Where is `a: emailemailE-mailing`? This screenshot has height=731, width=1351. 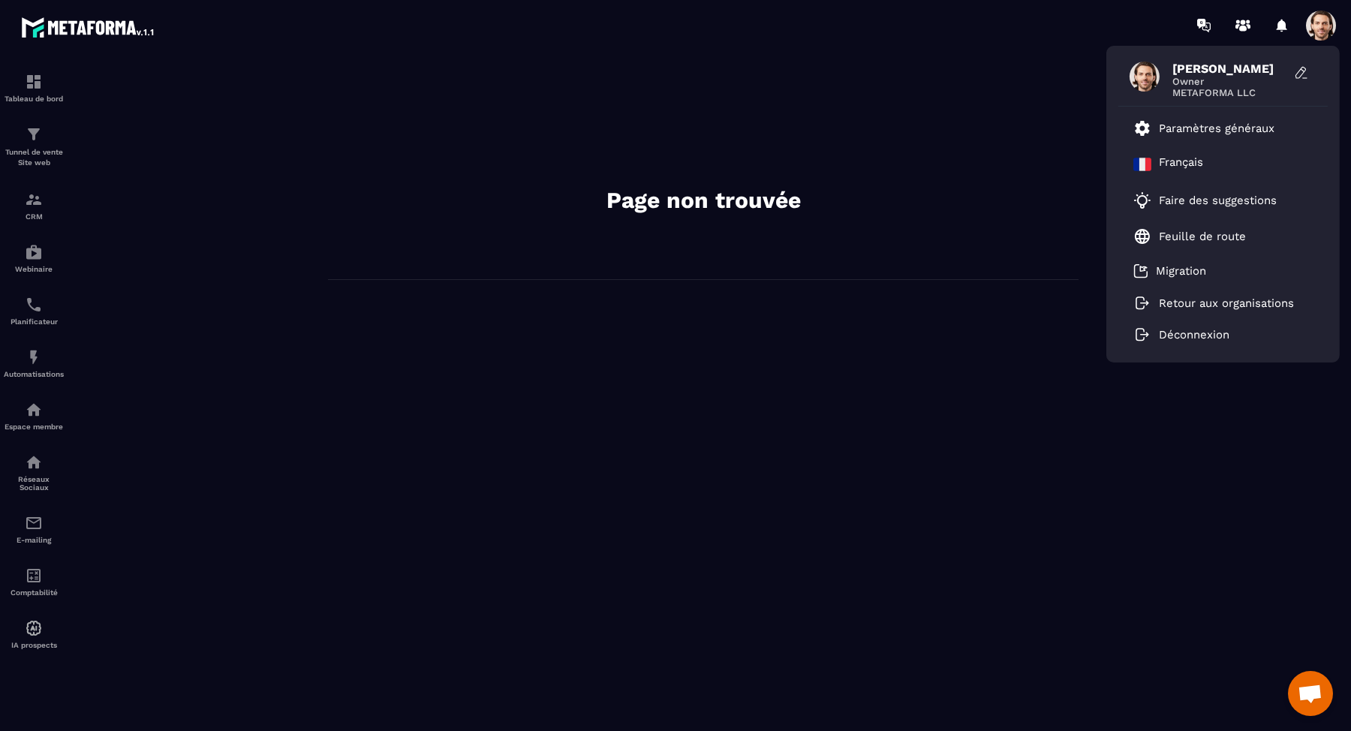 a: emailemailE-mailing is located at coordinates (34, 529).